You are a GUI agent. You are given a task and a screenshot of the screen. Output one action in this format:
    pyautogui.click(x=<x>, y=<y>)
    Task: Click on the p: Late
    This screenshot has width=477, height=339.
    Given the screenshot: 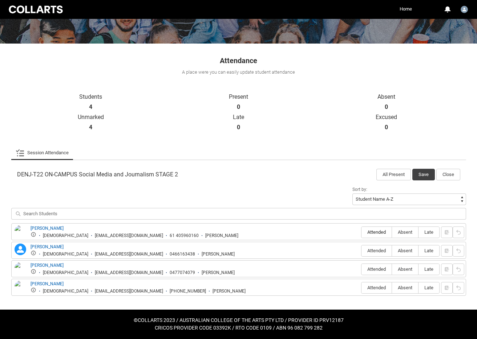 What is the action you would take?
    pyautogui.click(x=238, y=117)
    